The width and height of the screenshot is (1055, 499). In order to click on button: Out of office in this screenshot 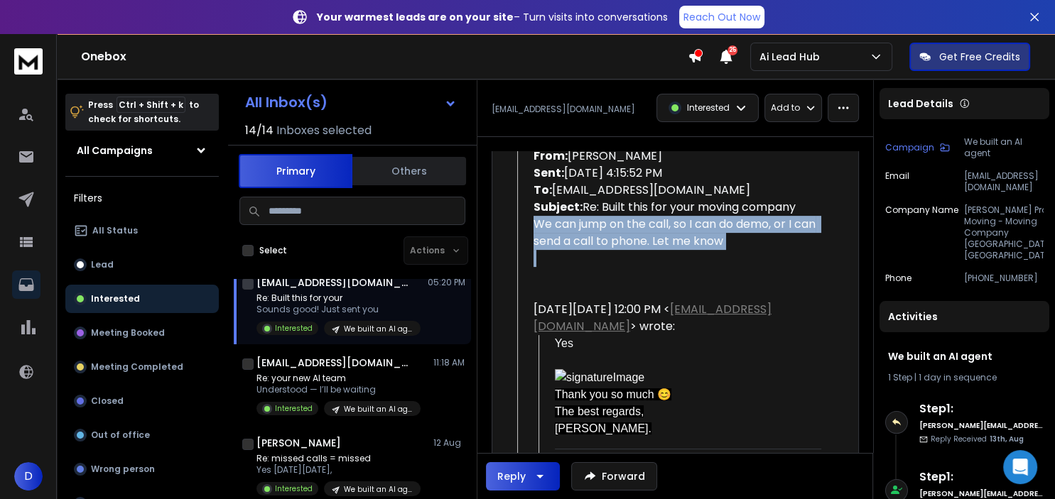, I will do `click(142, 435)`.